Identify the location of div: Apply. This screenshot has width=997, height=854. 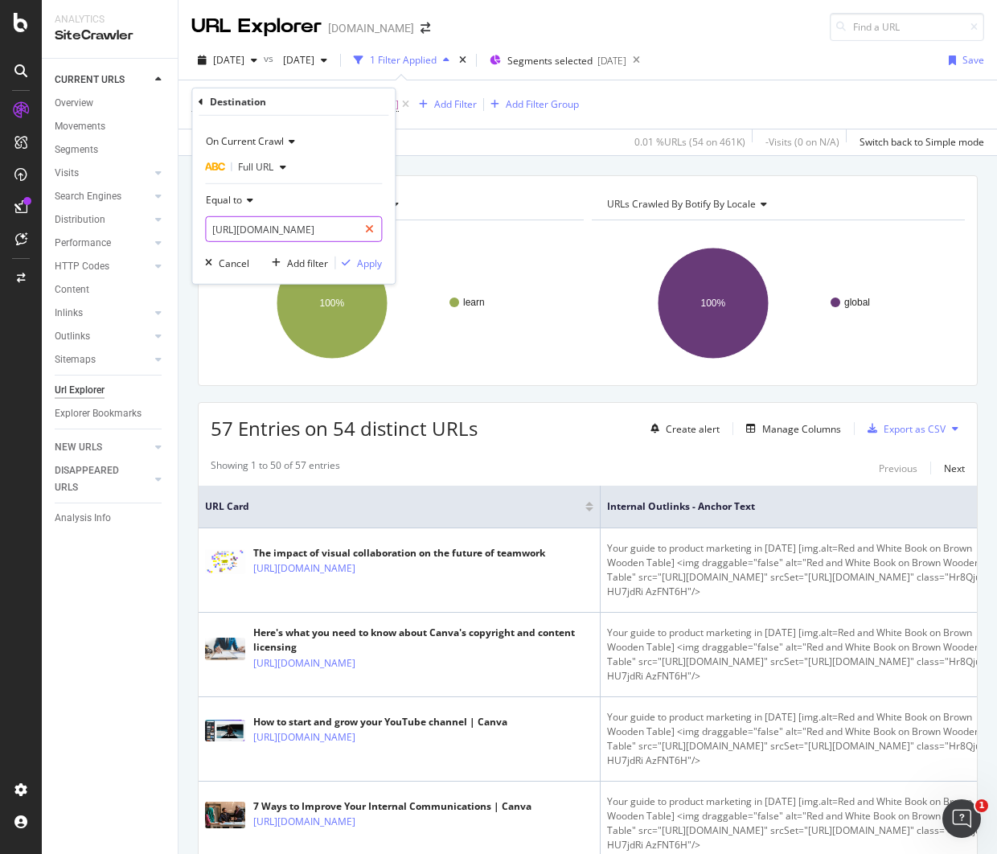
(369, 262).